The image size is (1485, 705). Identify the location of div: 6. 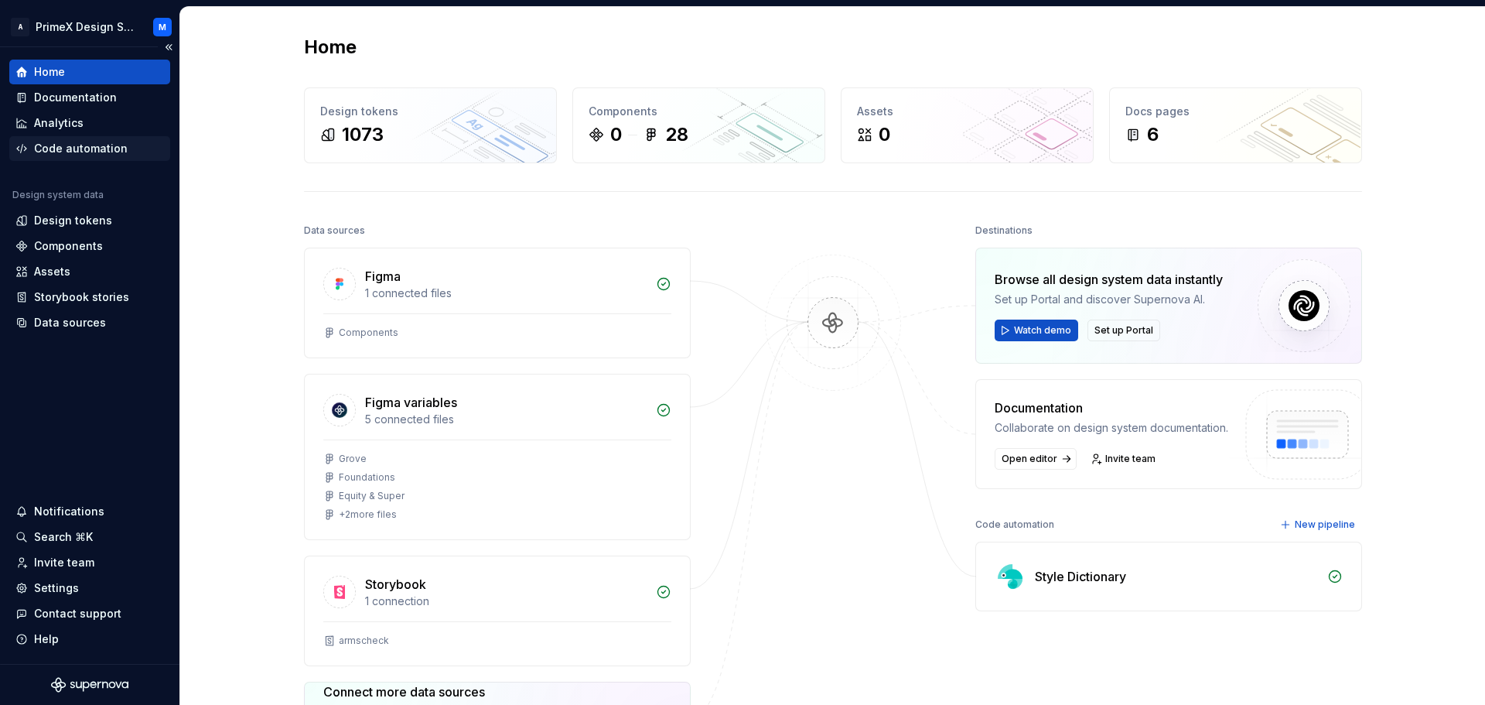
(1152, 135).